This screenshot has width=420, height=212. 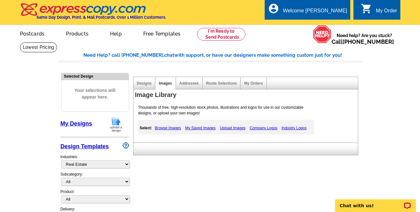 What do you see at coordinates (95, 161) in the screenshot?
I see `div: Industries:` at bounding box center [95, 161].